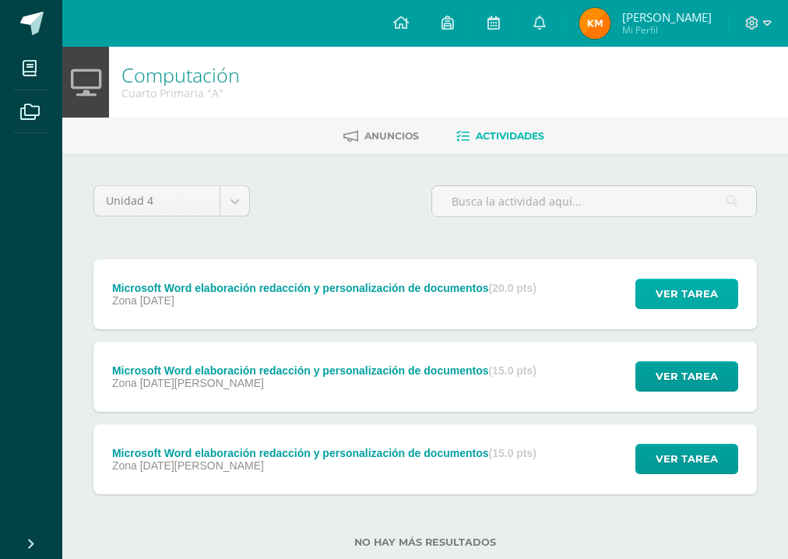  I want to click on a: Computación, so click(181, 75).